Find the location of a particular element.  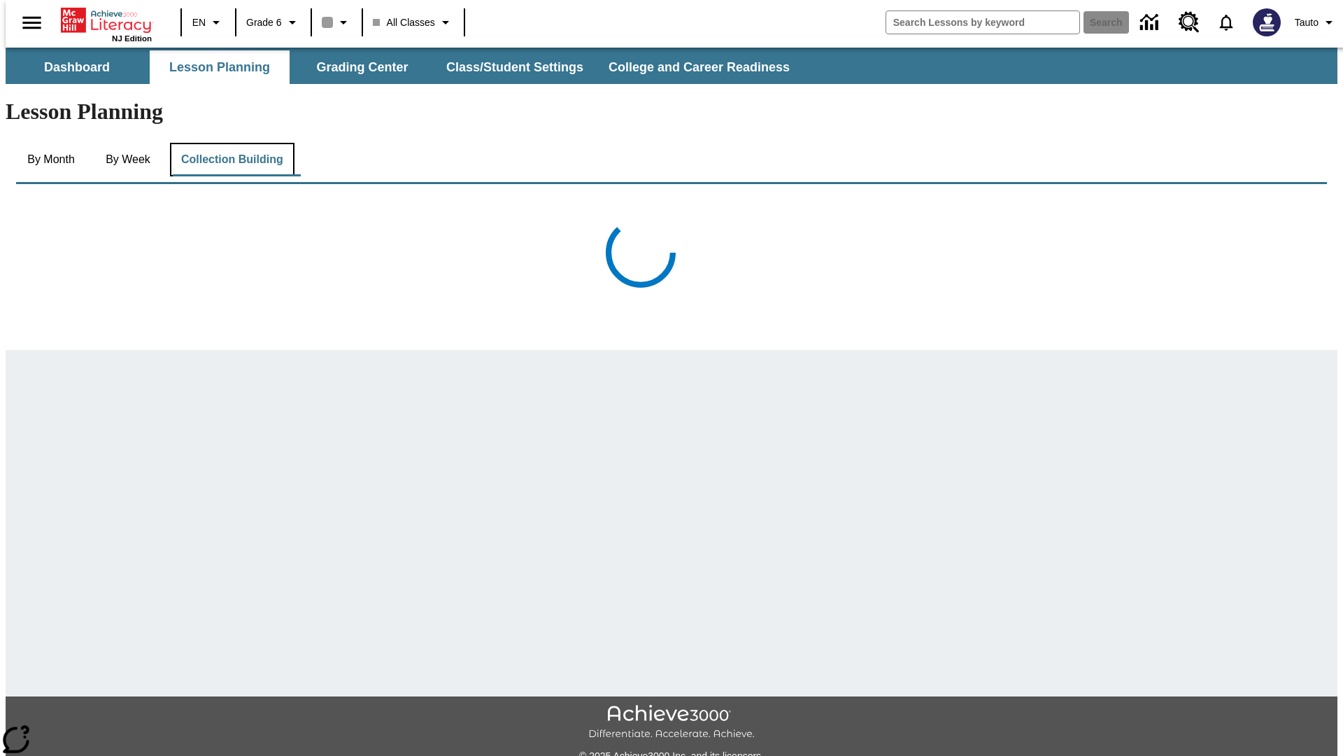

button: Grade: Grade 6, Select a grade is located at coordinates (274, 22).